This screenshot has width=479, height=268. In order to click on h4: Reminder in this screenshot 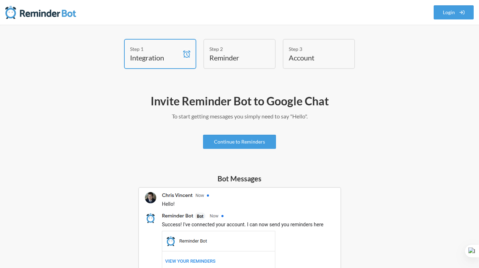, I will do `click(234, 58)`.